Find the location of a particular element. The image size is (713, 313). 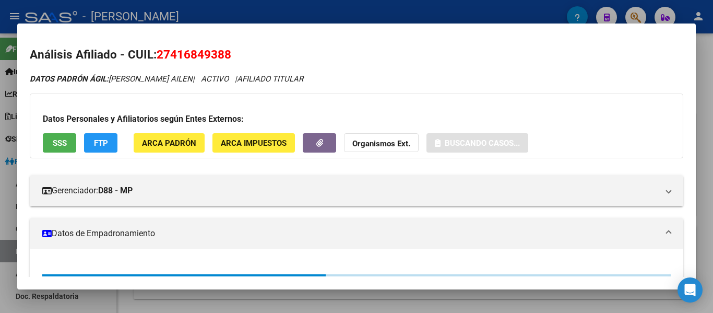

h3: Datos Personales y Afiliatorios según Entes Externos: is located at coordinates (357, 119).